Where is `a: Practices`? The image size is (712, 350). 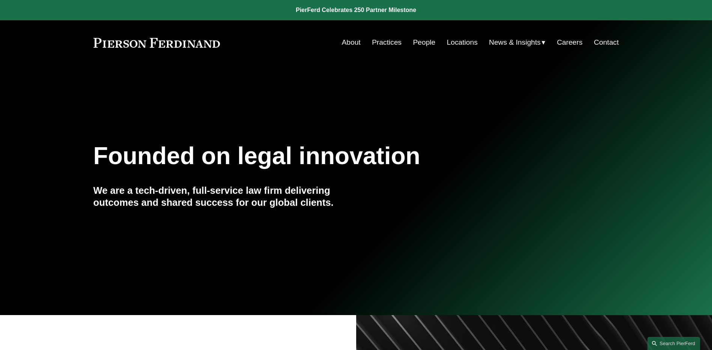
a: Practices is located at coordinates (387, 42).